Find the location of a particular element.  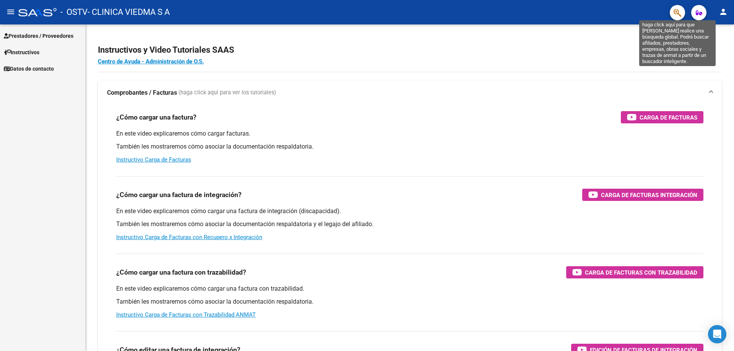

p: En este video explicaremos cómo cargar una factura de integración (discapacidad). is located at coordinates (410, 211).